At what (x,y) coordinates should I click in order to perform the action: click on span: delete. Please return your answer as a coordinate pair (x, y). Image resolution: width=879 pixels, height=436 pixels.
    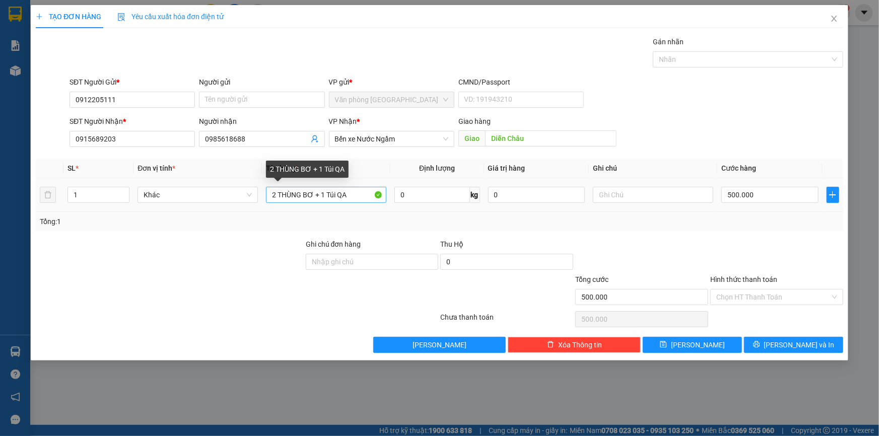
    Looking at the image, I should click on (551, 345).